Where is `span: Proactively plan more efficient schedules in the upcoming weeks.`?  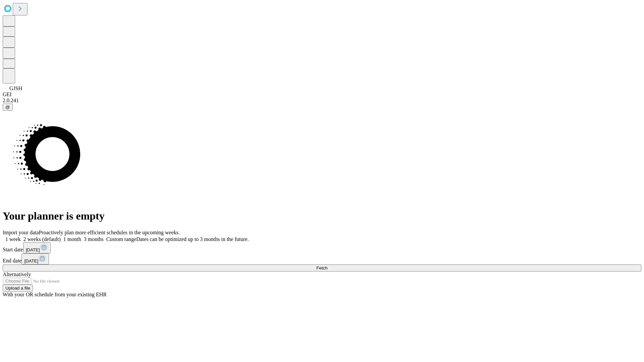
span: Proactively plan more efficient schedules in the upcoming weeks. is located at coordinates (109, 232).